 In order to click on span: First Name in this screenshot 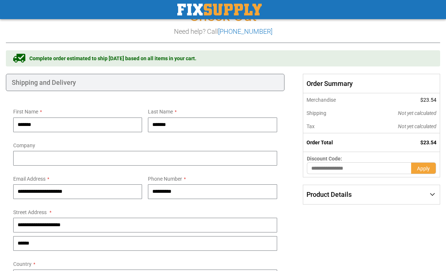, I will do `click(26, 112)`.